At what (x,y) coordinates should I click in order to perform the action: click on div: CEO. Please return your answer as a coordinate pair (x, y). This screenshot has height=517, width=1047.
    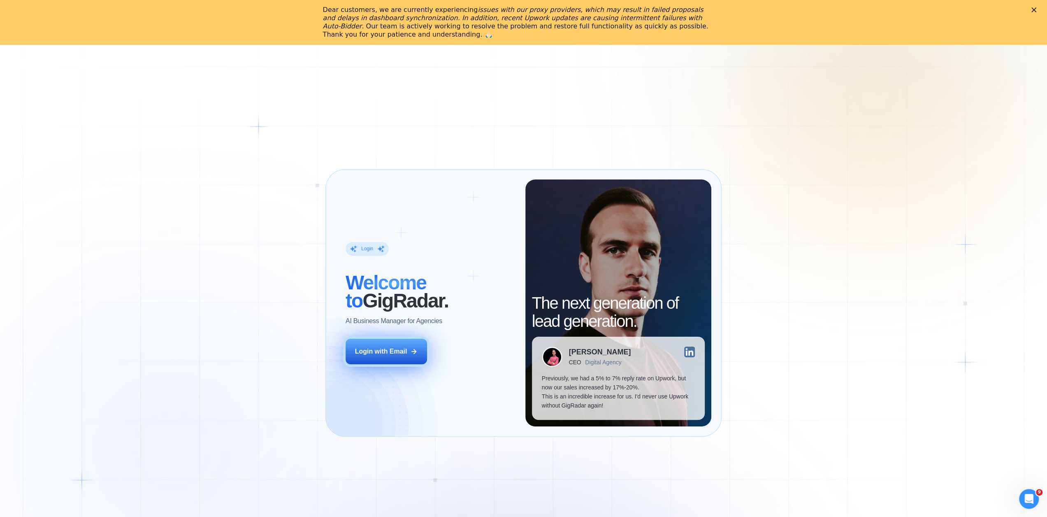
    Looking at the image, I should click on (575, 362).